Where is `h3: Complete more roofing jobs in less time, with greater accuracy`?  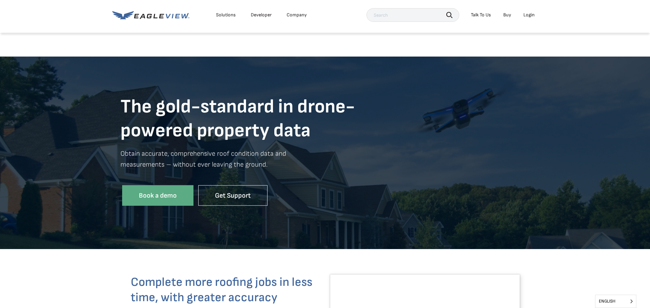 h3: Complete more roofing jobs in less time, with greater accuracy is located at coordinates (225, 290).